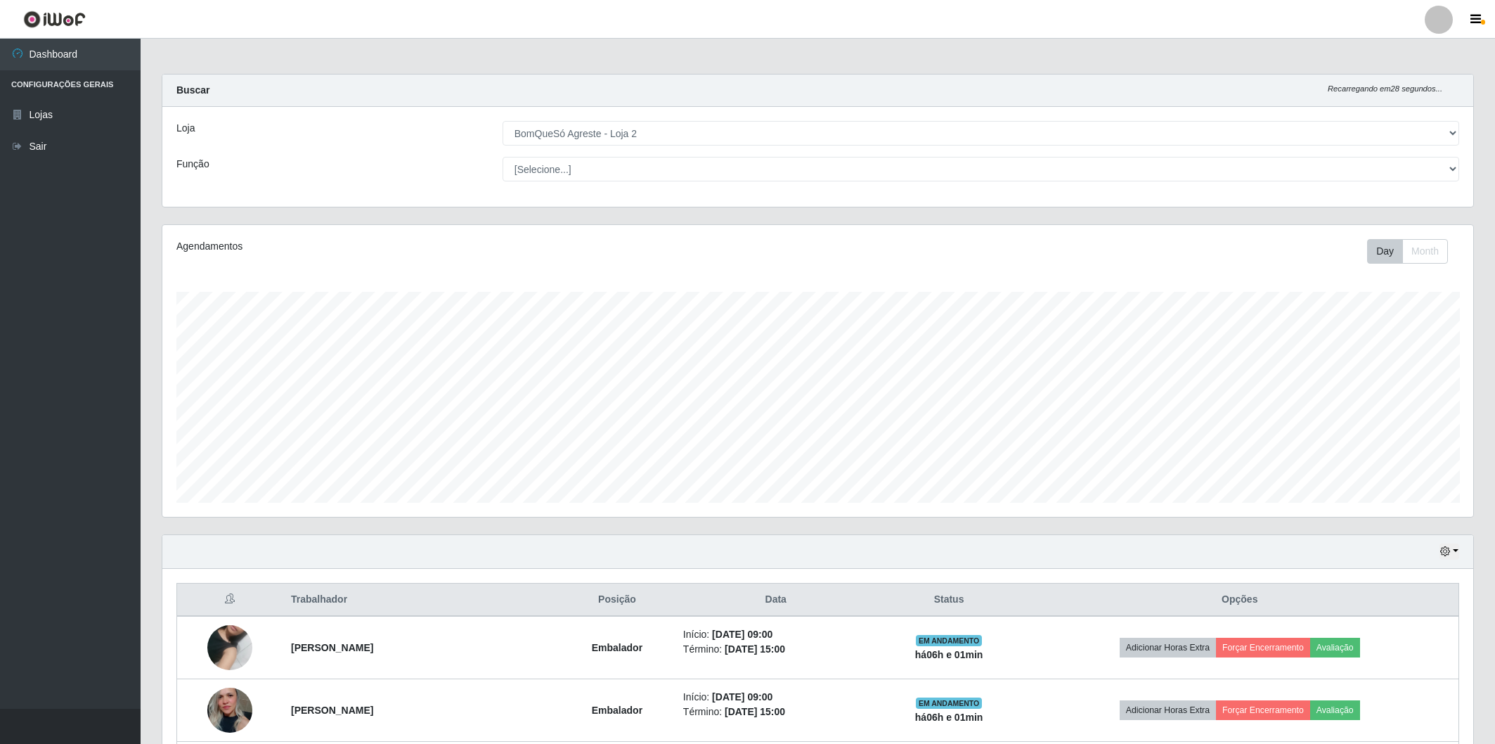  Describe the element at coordinates (1385, 251) in the screenshot. I see `button: Day` at that location.